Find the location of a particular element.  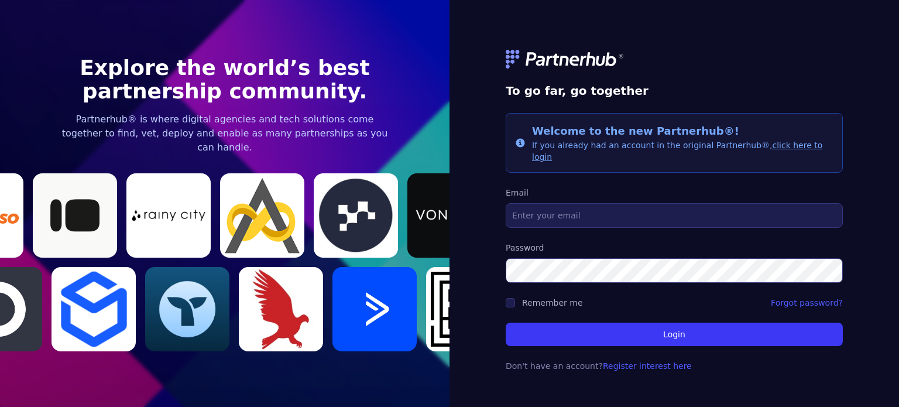

input: Enter your email is located at coordinates (674, 215).